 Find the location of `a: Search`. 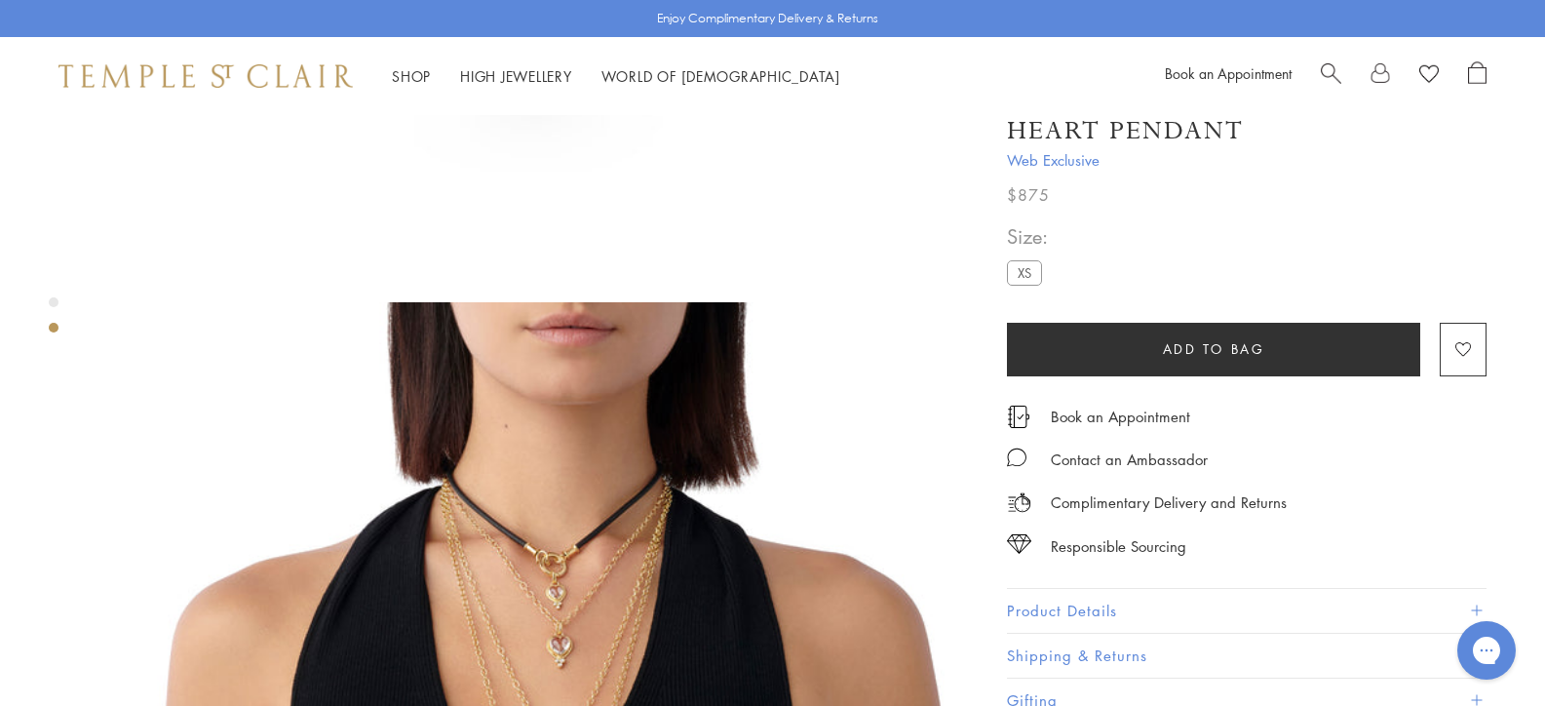

a: Search is located at coordinates (1331, 76).